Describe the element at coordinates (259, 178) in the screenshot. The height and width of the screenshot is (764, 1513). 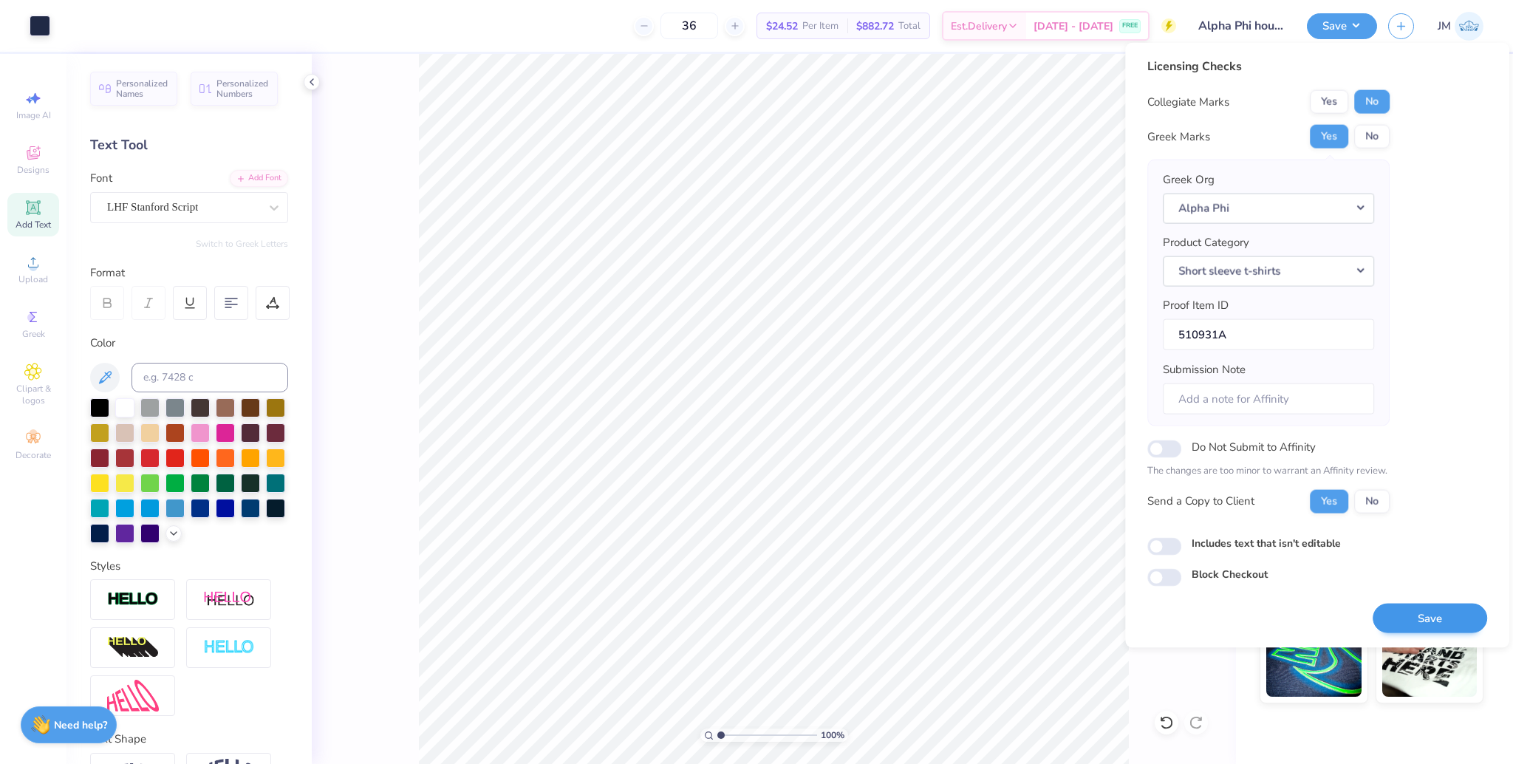
I see `div: Add Font` at that location.